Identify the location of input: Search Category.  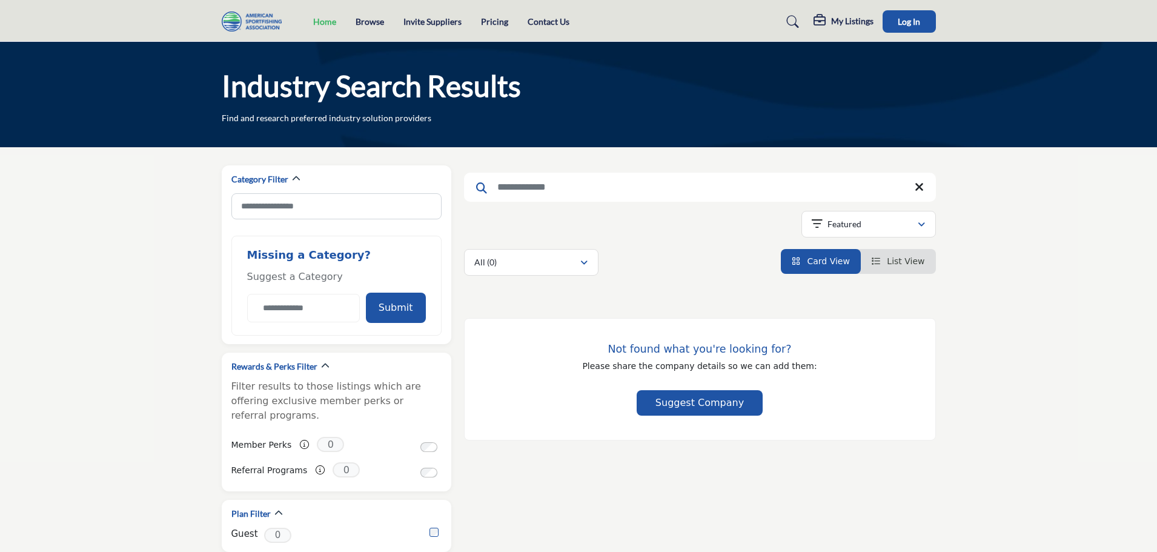
(336, 206).